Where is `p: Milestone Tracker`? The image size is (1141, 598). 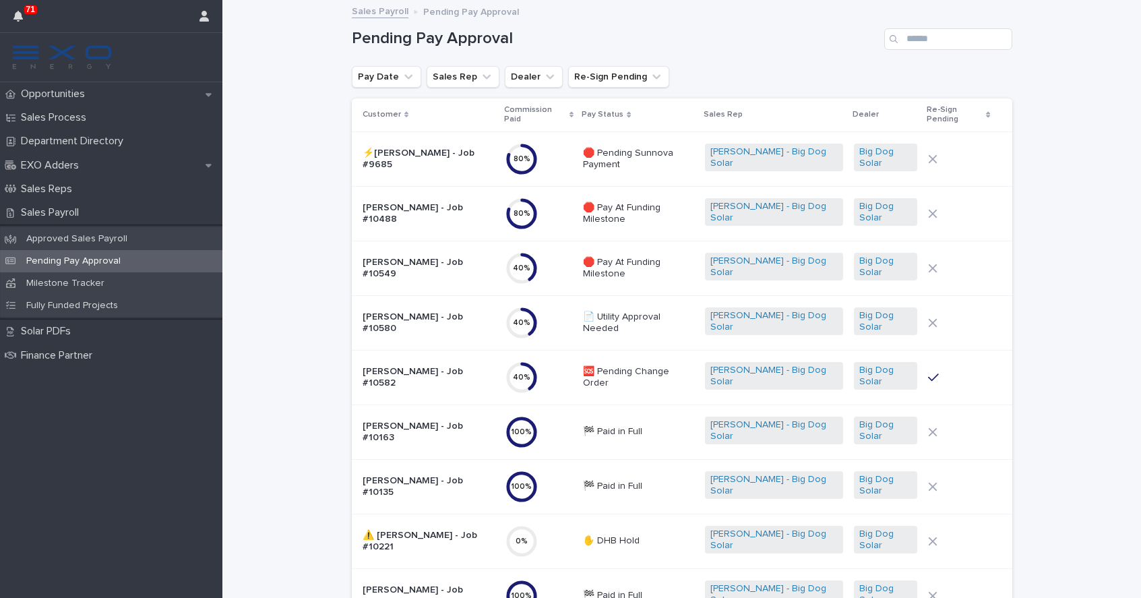
p: Milestone Tracker is located at coordinates (65, 283).